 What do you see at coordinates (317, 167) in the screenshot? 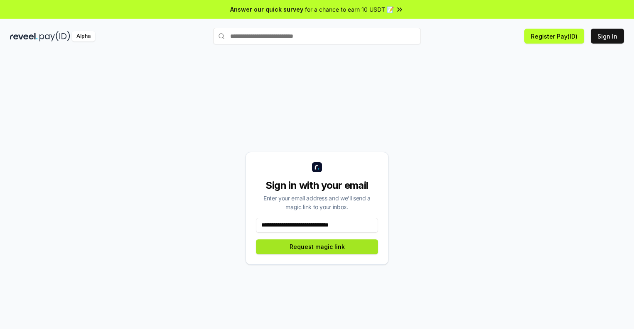
I see `img: logo_small` at bounding box center [317, 167].